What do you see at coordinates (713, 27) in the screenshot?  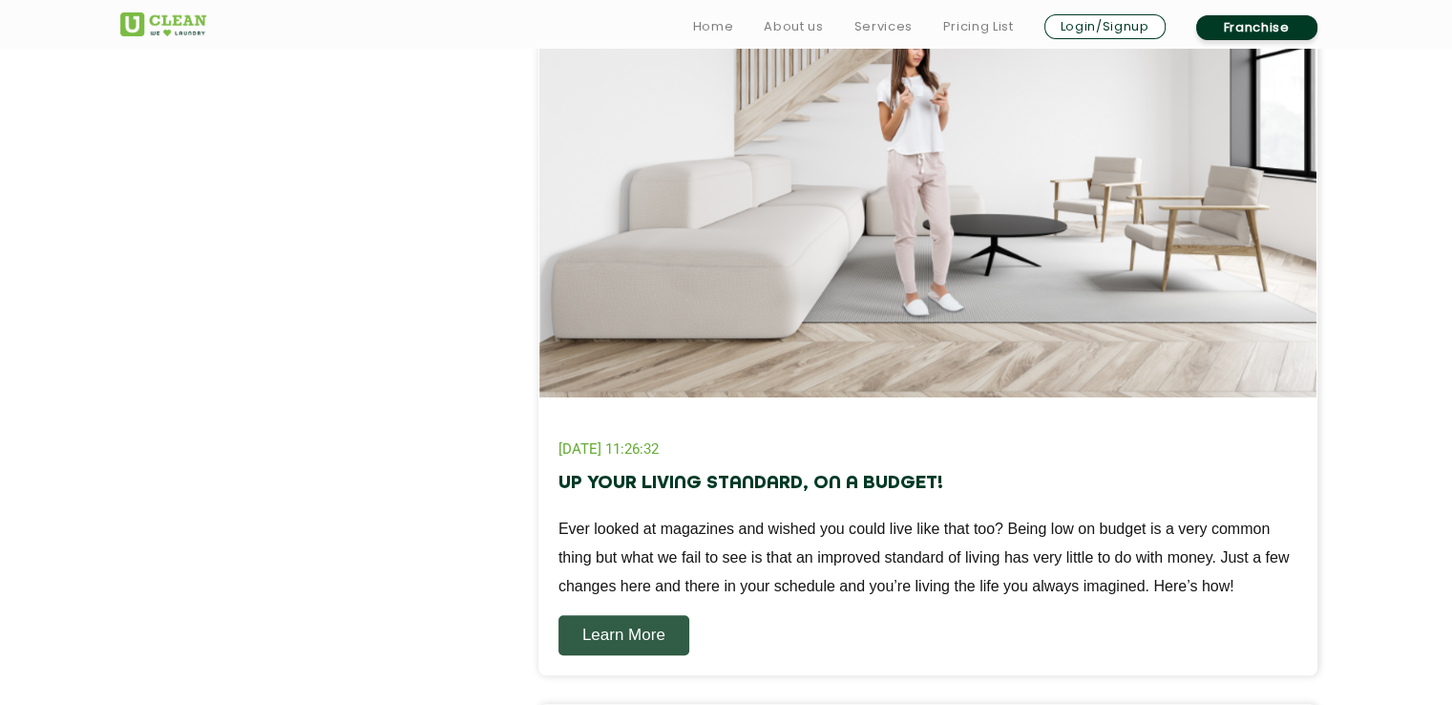 I see `a: Home` at bounding box center [713, 27].